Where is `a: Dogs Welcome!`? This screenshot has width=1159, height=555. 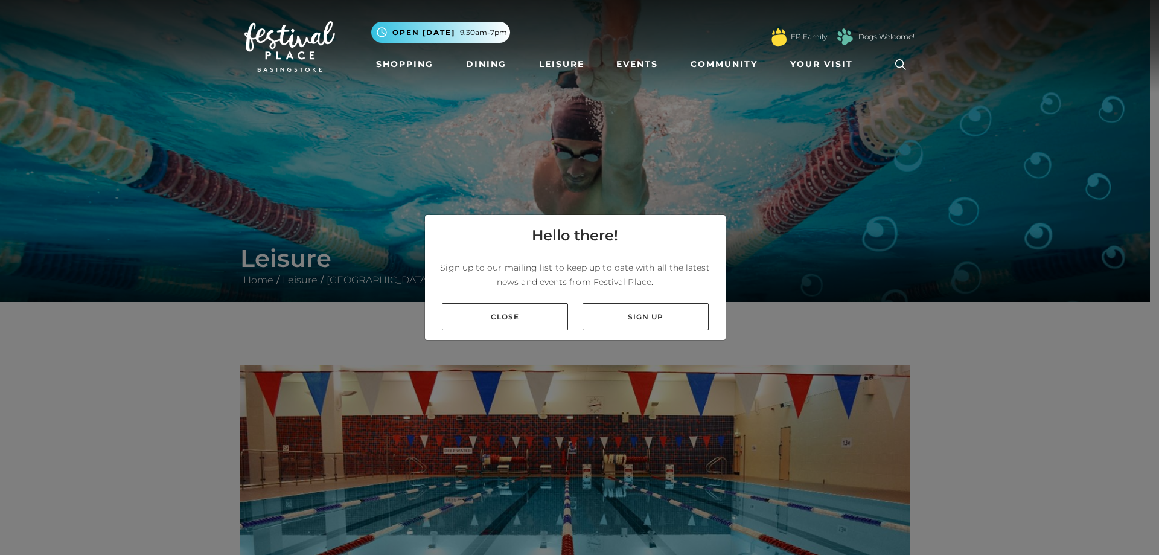
a: Dogs Welcome! is located at coordinates (886, 37).